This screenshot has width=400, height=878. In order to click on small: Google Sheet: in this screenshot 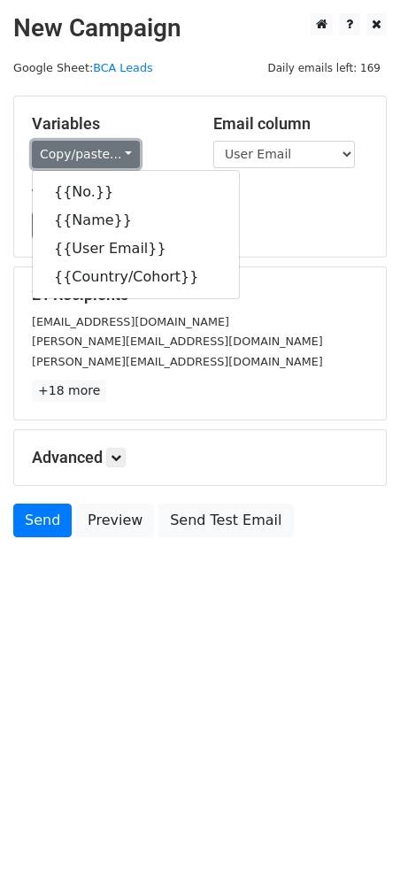, I will do `click(83, 67)`.